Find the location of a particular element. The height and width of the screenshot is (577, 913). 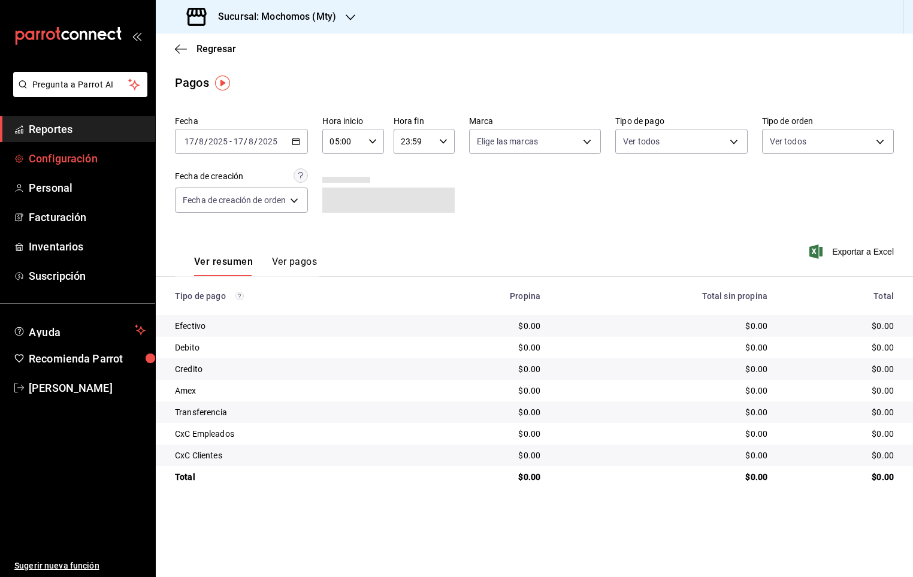

span: Sugerir nueva función is located at coordinates (80, 566).